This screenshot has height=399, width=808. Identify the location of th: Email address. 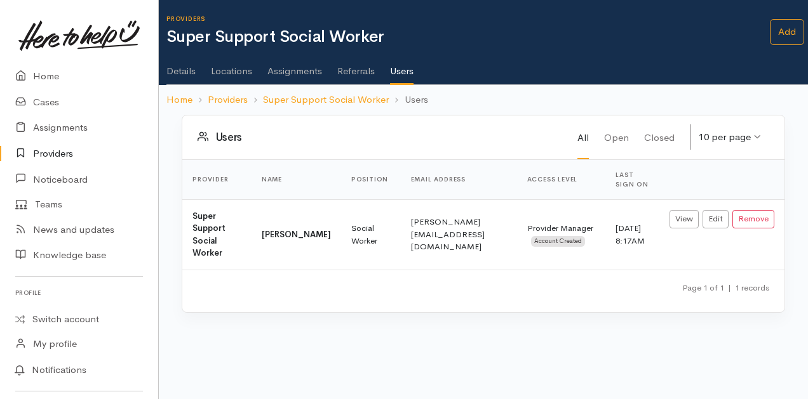
(458, 180).